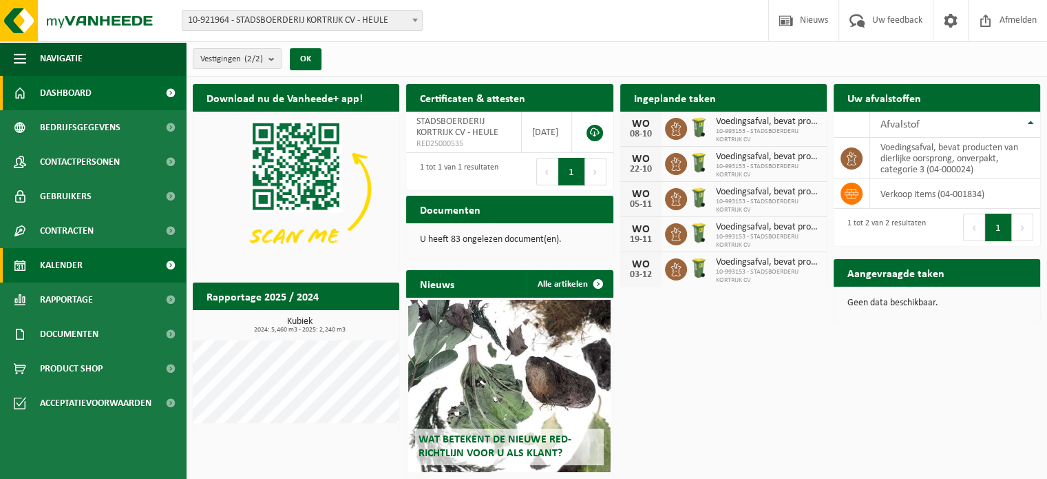  Describe the element at coordinates (641, 204) in the screenshot. I see `div: 05-11` at that location.